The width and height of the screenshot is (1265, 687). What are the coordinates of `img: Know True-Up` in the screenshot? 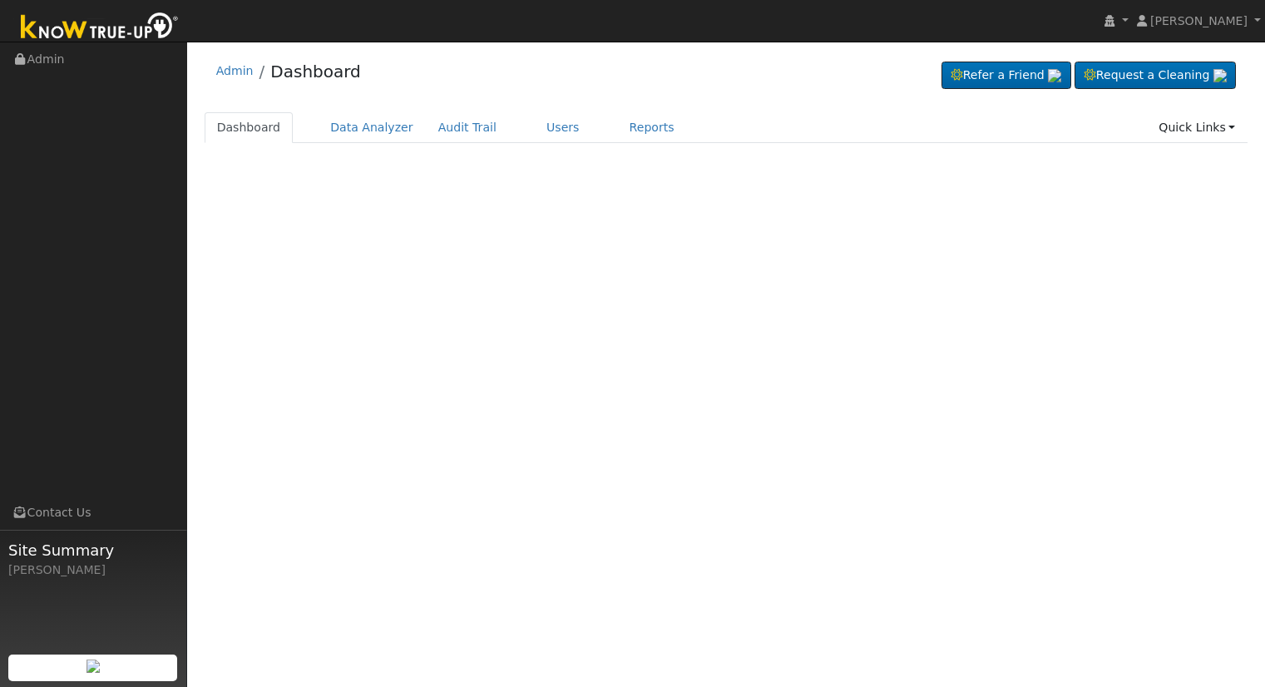 It's located at (100, 27).